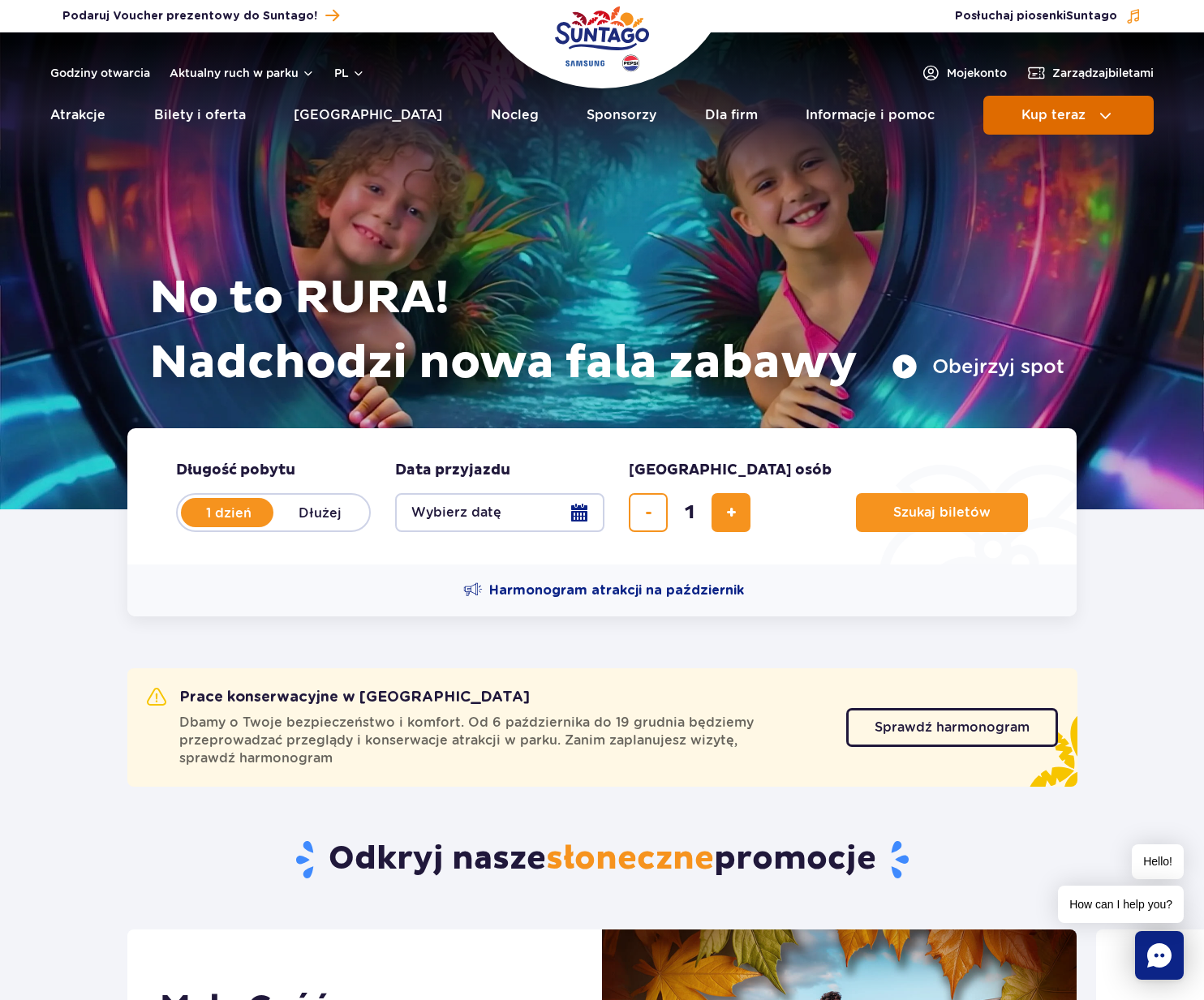  What do you see at coordinates (1036, 16) in the screenshot?
I see `span: Posłuchaj piosenki` at bounding box center [1036, 16].